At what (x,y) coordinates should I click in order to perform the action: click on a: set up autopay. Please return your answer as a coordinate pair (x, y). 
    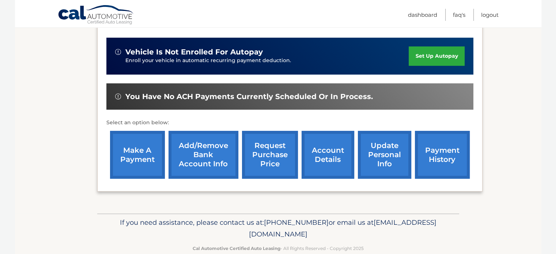
    Looking at the image, I should click on (437, 56).